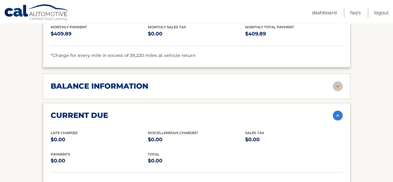 Image resolution: width=393 pixels, height=182 pixels. What do you see at coordinates (100, 86) in the screenshot?
I see `h2: balance information` at bounding box center [100, 86].